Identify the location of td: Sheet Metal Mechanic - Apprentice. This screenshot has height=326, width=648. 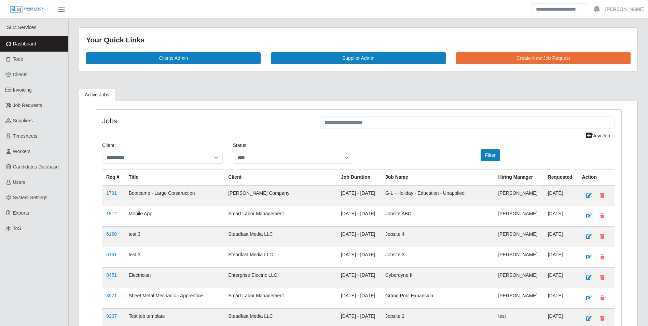
(175, 298).